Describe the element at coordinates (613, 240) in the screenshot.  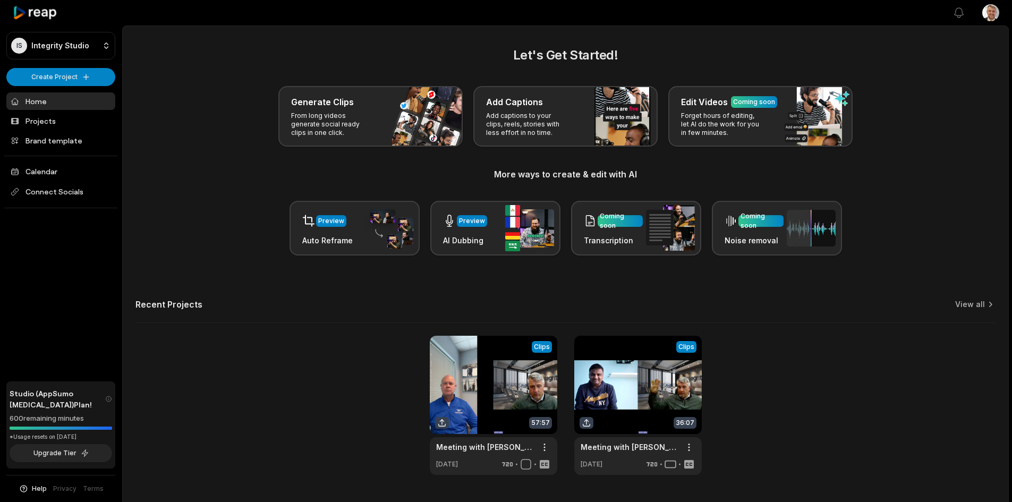
I see `h3: Transcription` at that location.